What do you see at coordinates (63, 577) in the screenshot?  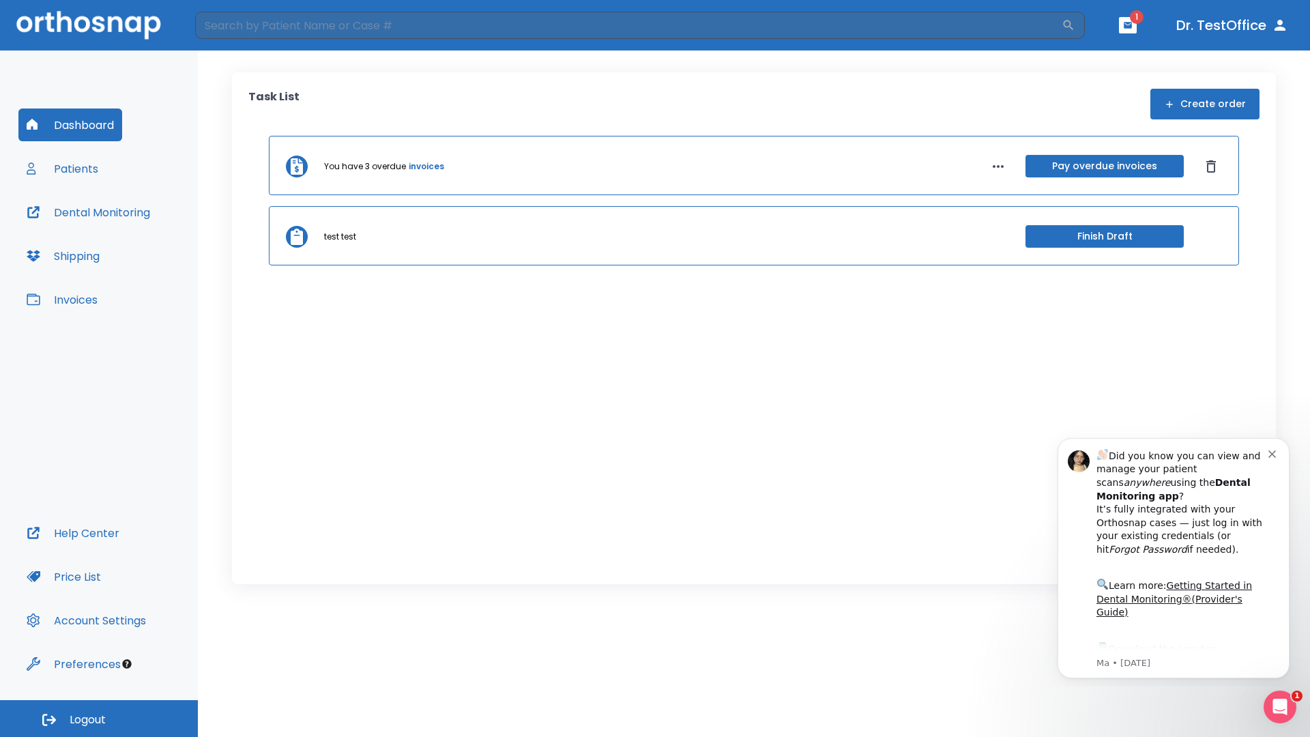 I see `a: Price List` at bounding box center [63, 577].